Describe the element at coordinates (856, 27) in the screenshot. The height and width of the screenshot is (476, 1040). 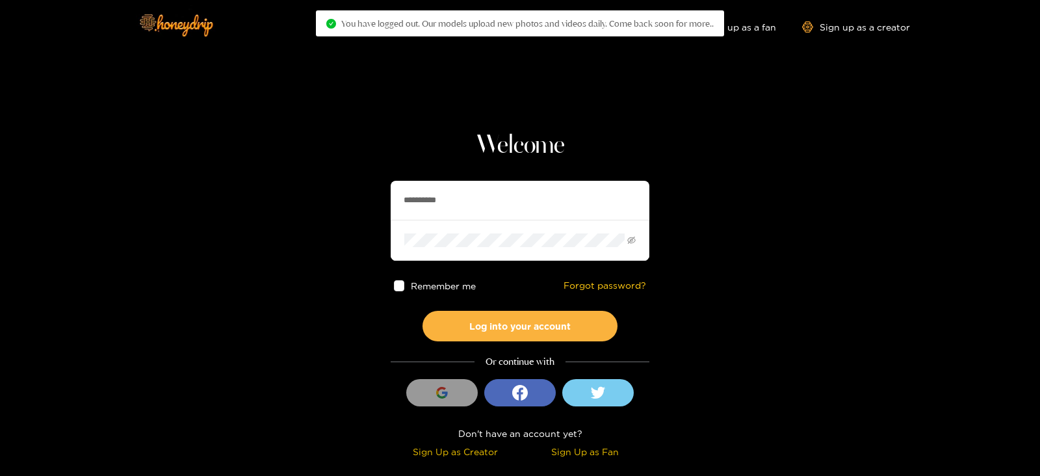
I see `a: Sign up as a creator` at that location.